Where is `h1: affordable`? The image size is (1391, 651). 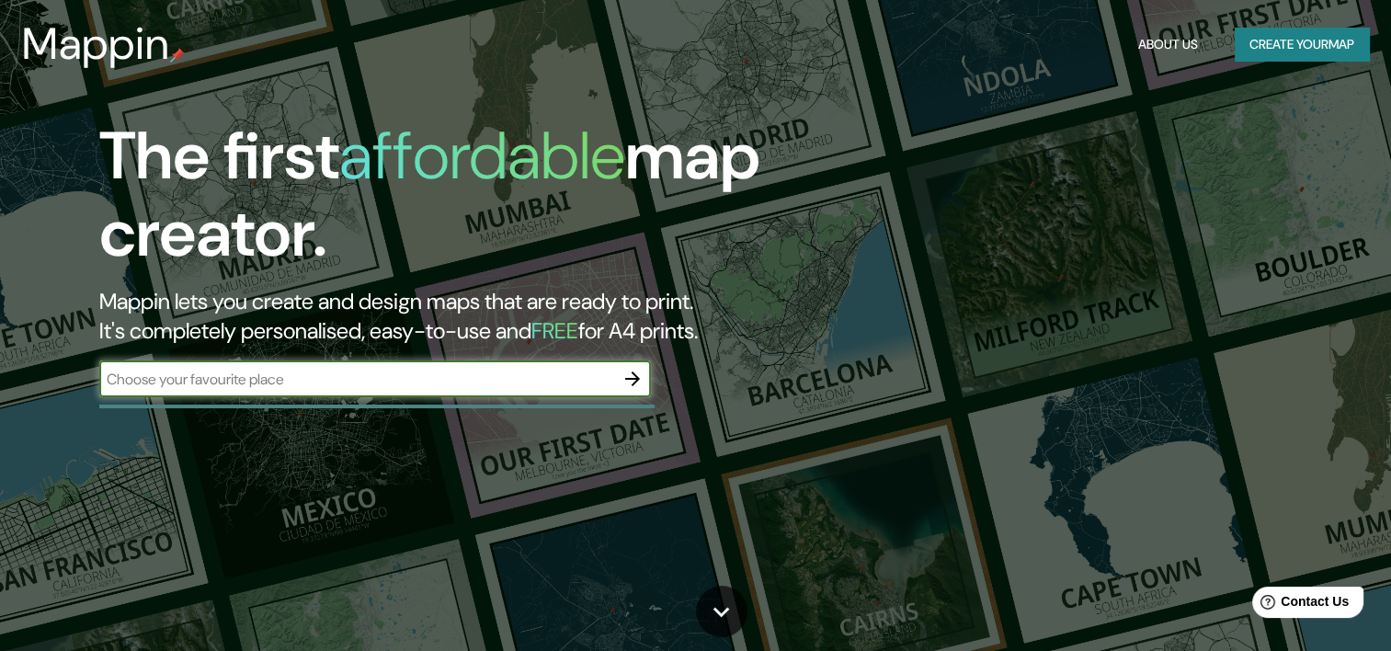 h1: affordable is located at coordinates (482, 155).